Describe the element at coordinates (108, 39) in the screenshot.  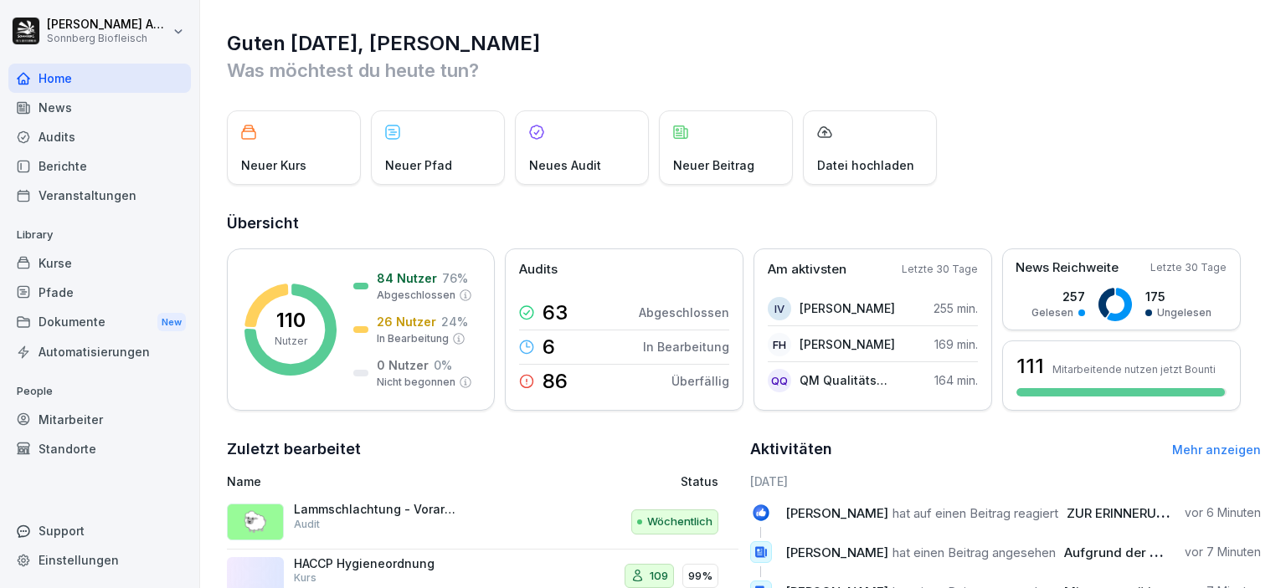
I see `p: Sonnberg Biofleisch` at that location.